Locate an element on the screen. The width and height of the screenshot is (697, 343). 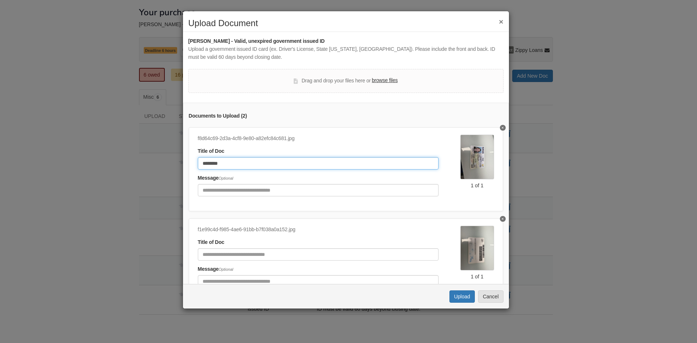
div: Drag and drop your files here or is located at coordinates (345, 81).